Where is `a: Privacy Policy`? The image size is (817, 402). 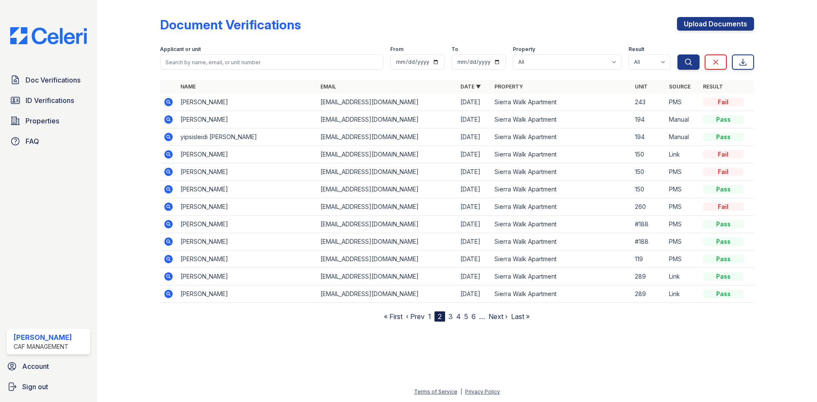 a: Privacy Policy is located at coordinates (483, 392).